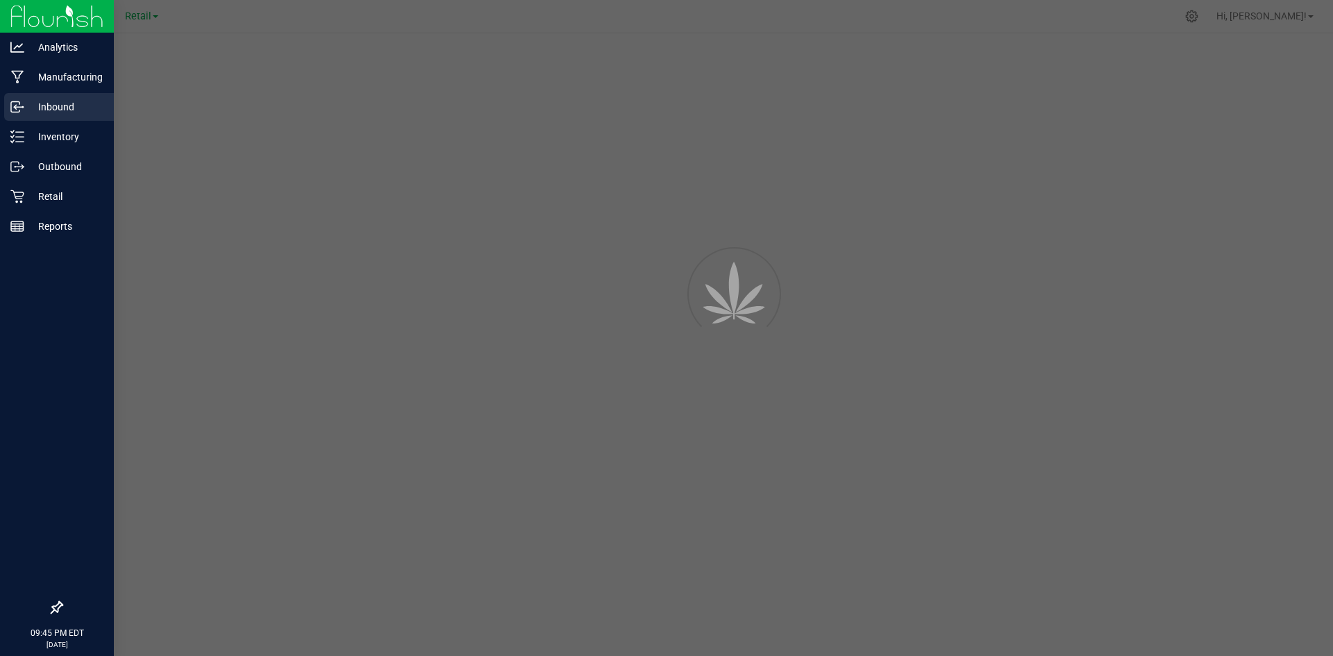 The image size is (1333, 656). What do you see at coordinates (17, 137) in the screenshot?
I see `inline-svg: Inventory` at bounding box center [17, 137].